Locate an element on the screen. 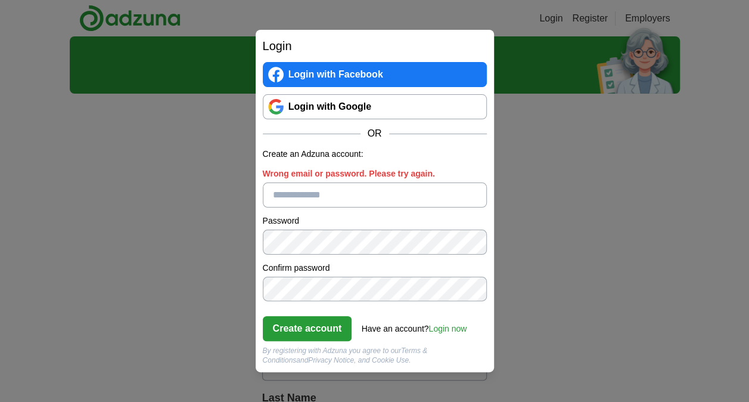 The image size is (749, 402). button: Create account is located at coordinates (307, 328).